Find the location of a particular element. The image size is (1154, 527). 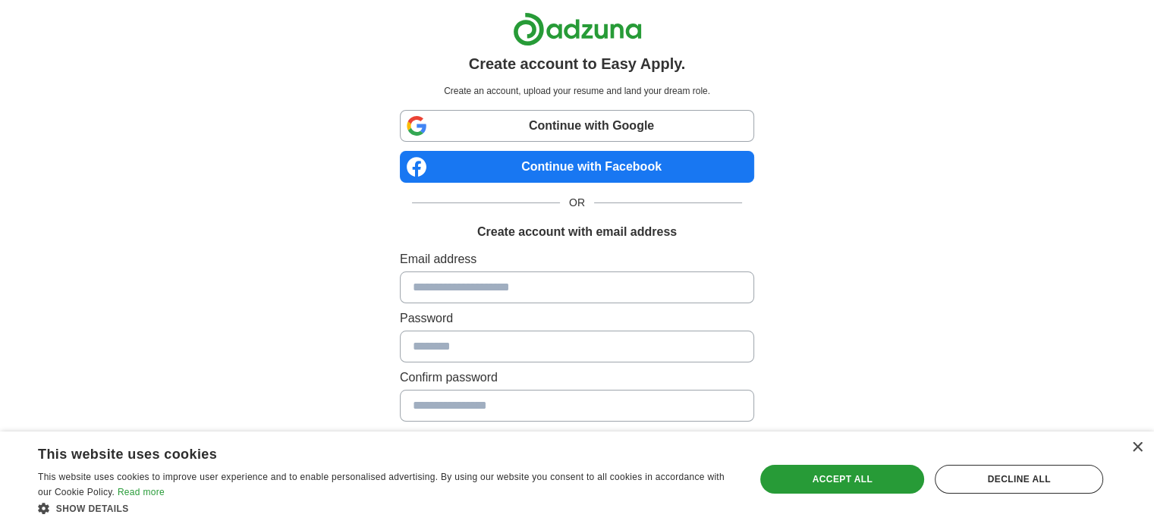

span: This website uses cookies to improve user experience and to enable personalised advertising. By u... is located at coordinates (381, 485).